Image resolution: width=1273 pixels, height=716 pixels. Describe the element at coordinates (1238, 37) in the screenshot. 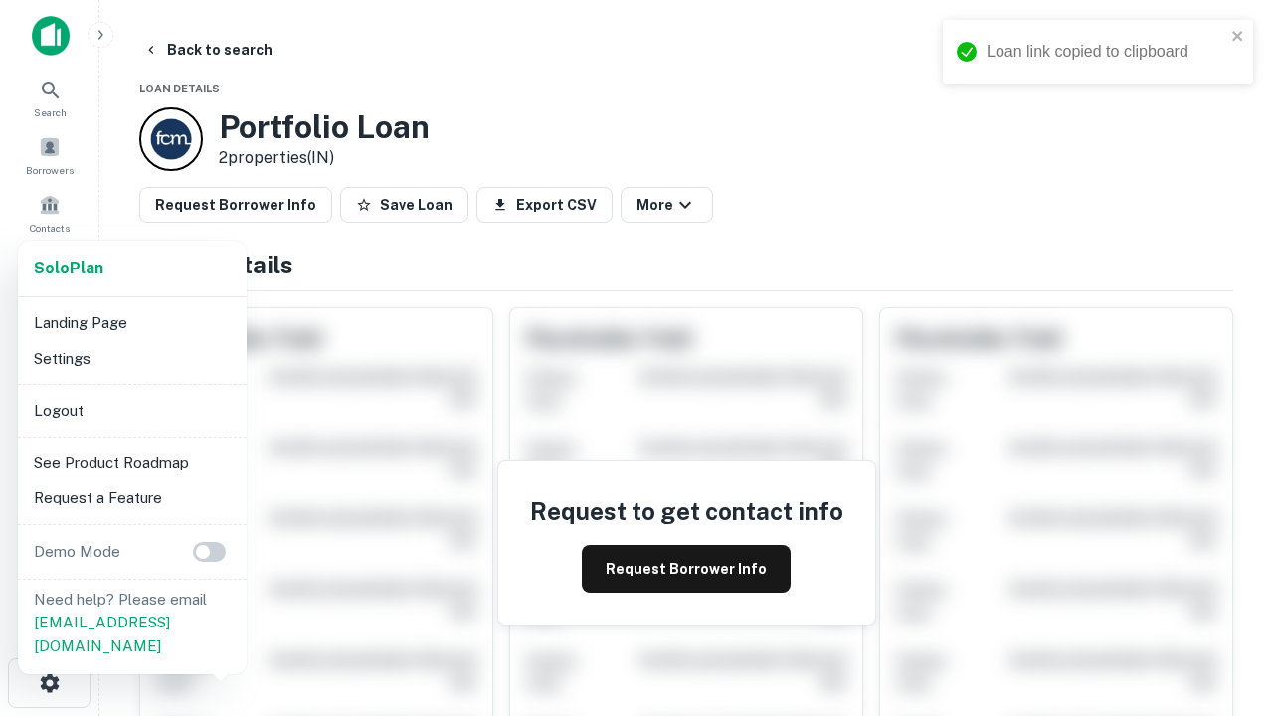

I see `button: close` at that location.